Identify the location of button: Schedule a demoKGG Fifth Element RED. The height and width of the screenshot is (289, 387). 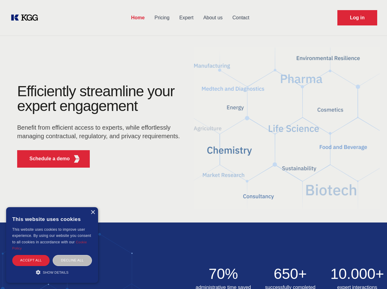
(53, 159).